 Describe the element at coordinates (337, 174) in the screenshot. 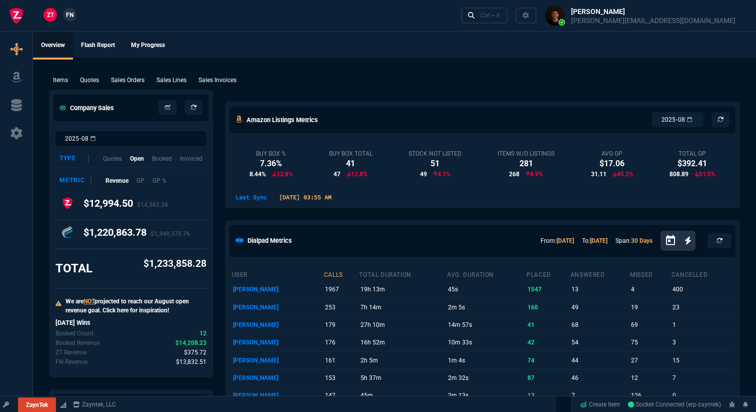

I see `span: 47` at that location.